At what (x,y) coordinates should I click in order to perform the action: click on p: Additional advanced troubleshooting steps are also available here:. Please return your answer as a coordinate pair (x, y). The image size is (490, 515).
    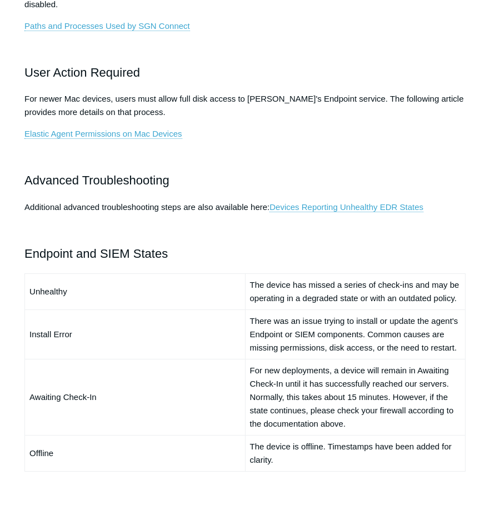
    Looking at the image, I should click on (245, 207).